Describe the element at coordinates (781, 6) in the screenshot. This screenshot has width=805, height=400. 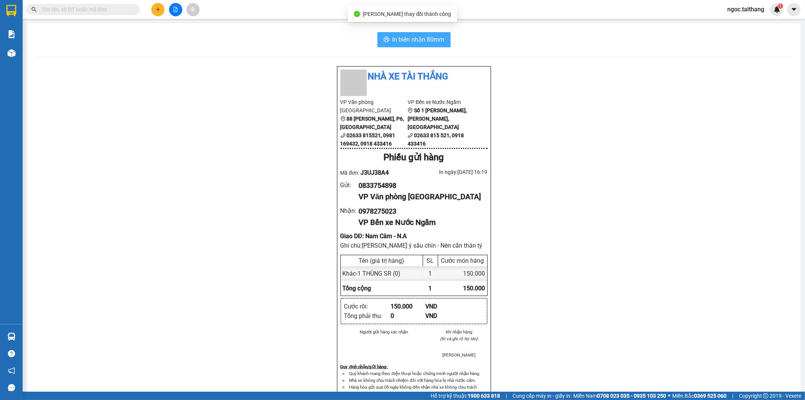
I see `sup: 1` at that location.